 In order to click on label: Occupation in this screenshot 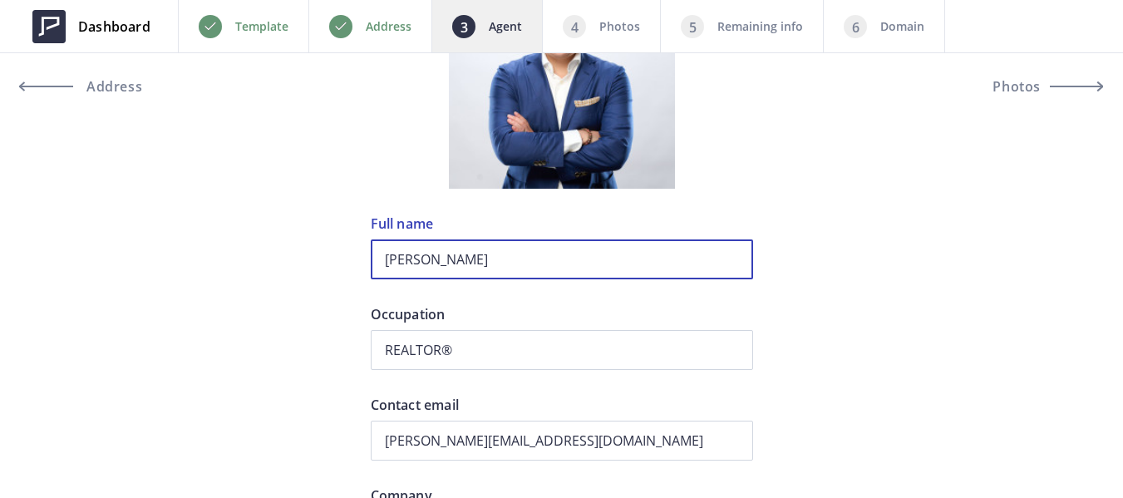, I will do `click(562, 317)`.